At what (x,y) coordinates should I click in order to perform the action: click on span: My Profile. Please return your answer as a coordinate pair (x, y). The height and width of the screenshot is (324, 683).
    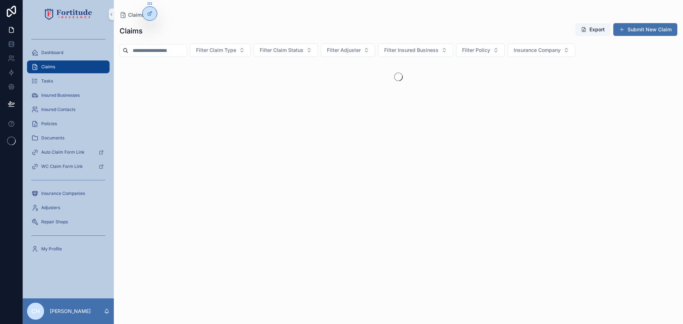
    Looking at the image, I should click on (52, 249).